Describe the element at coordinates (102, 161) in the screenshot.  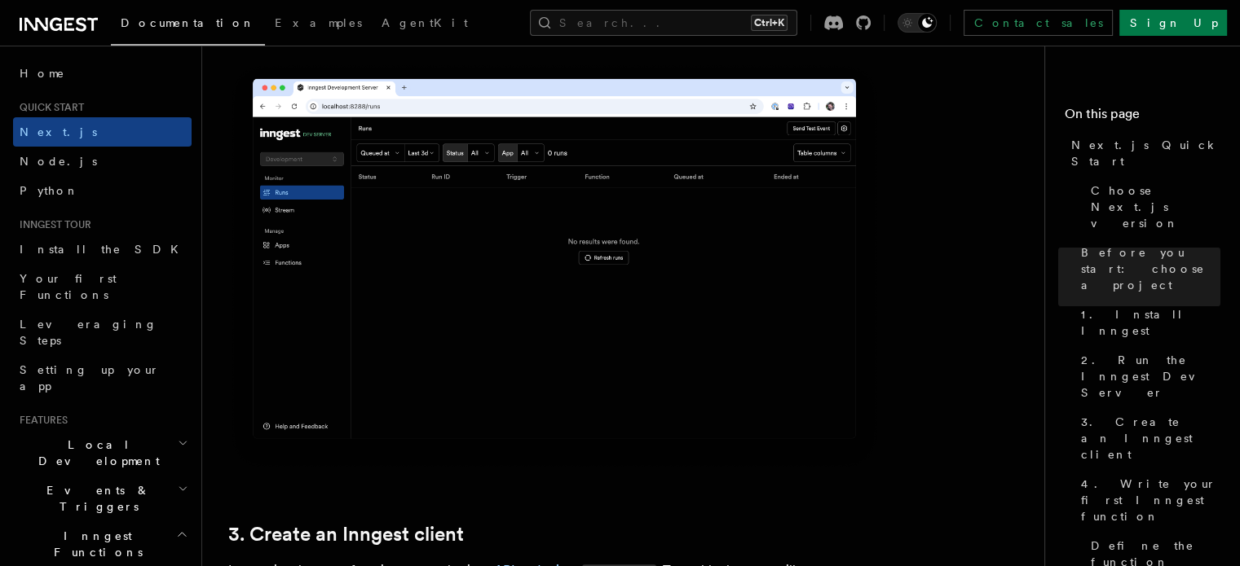
I see `a: Node.js` at that location.